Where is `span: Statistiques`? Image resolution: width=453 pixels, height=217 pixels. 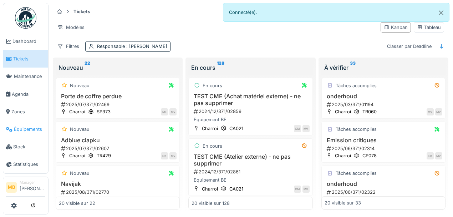 span: Statistiques is located at coordinates (29, 164).